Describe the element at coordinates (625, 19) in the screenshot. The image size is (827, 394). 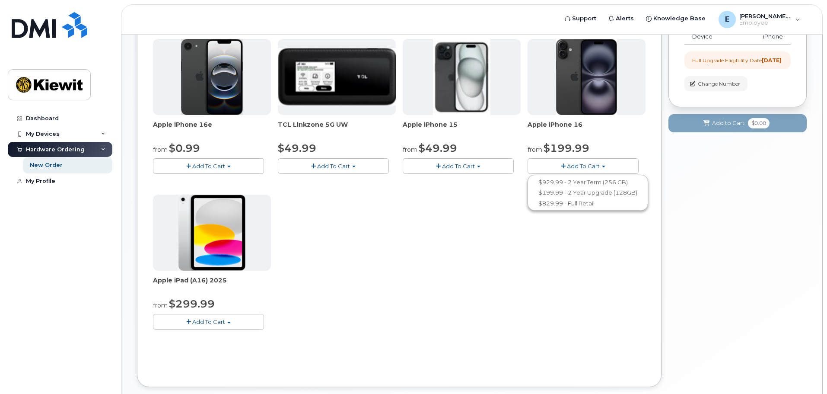
I see `span: Alerts` at that location.